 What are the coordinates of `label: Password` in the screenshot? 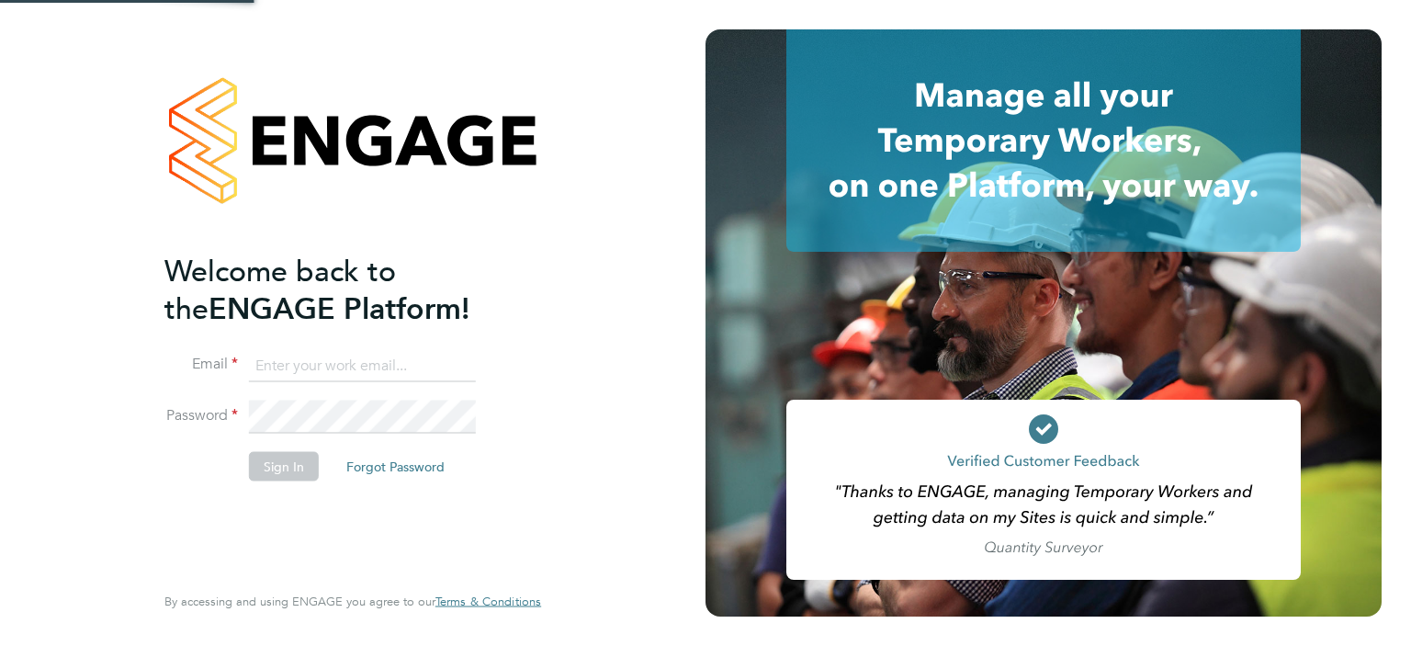 It's located at (201, 415).